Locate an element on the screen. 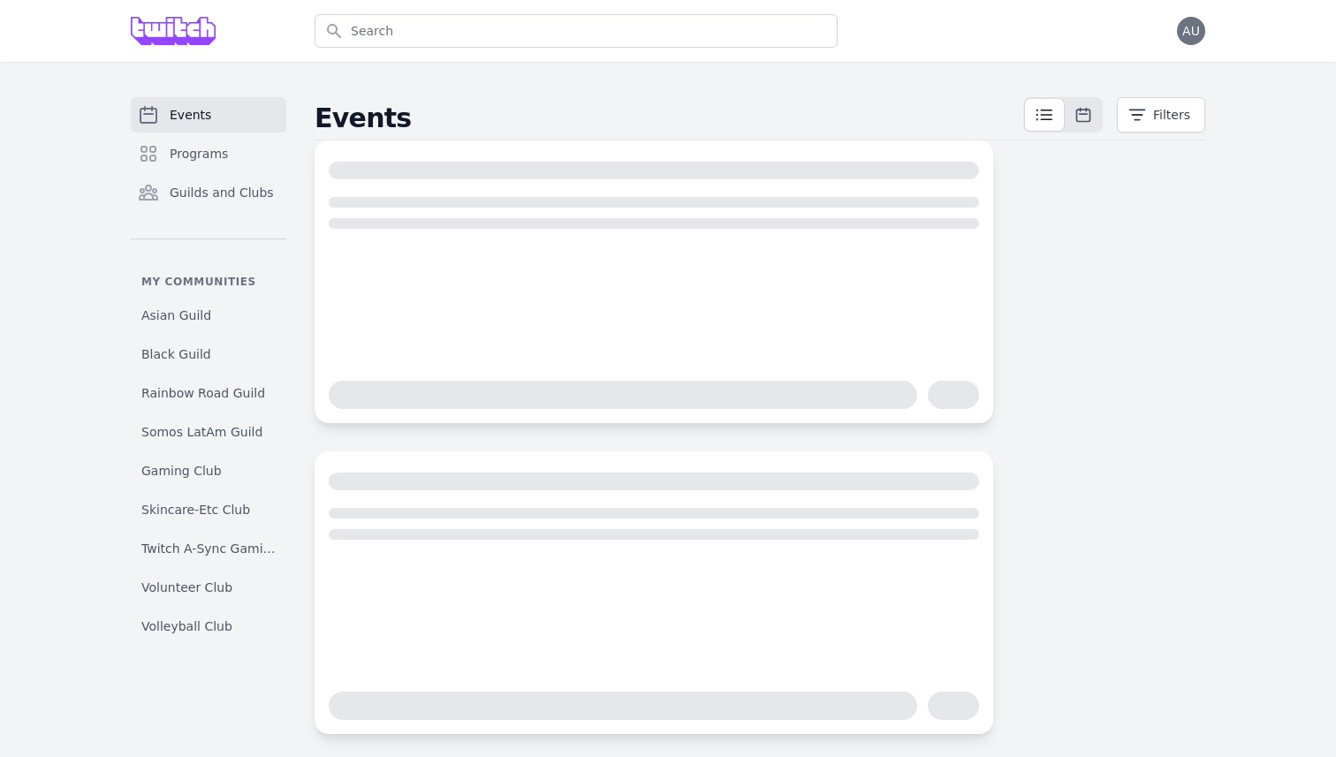 This screenshot has width=1336, height=757. a: Volunteer Club is located at coordinates (209, 588).